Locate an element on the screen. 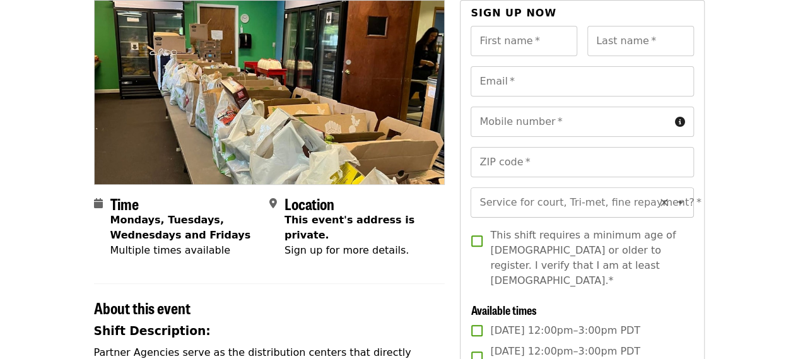  span: About this event is located at coordinates (142, 307).